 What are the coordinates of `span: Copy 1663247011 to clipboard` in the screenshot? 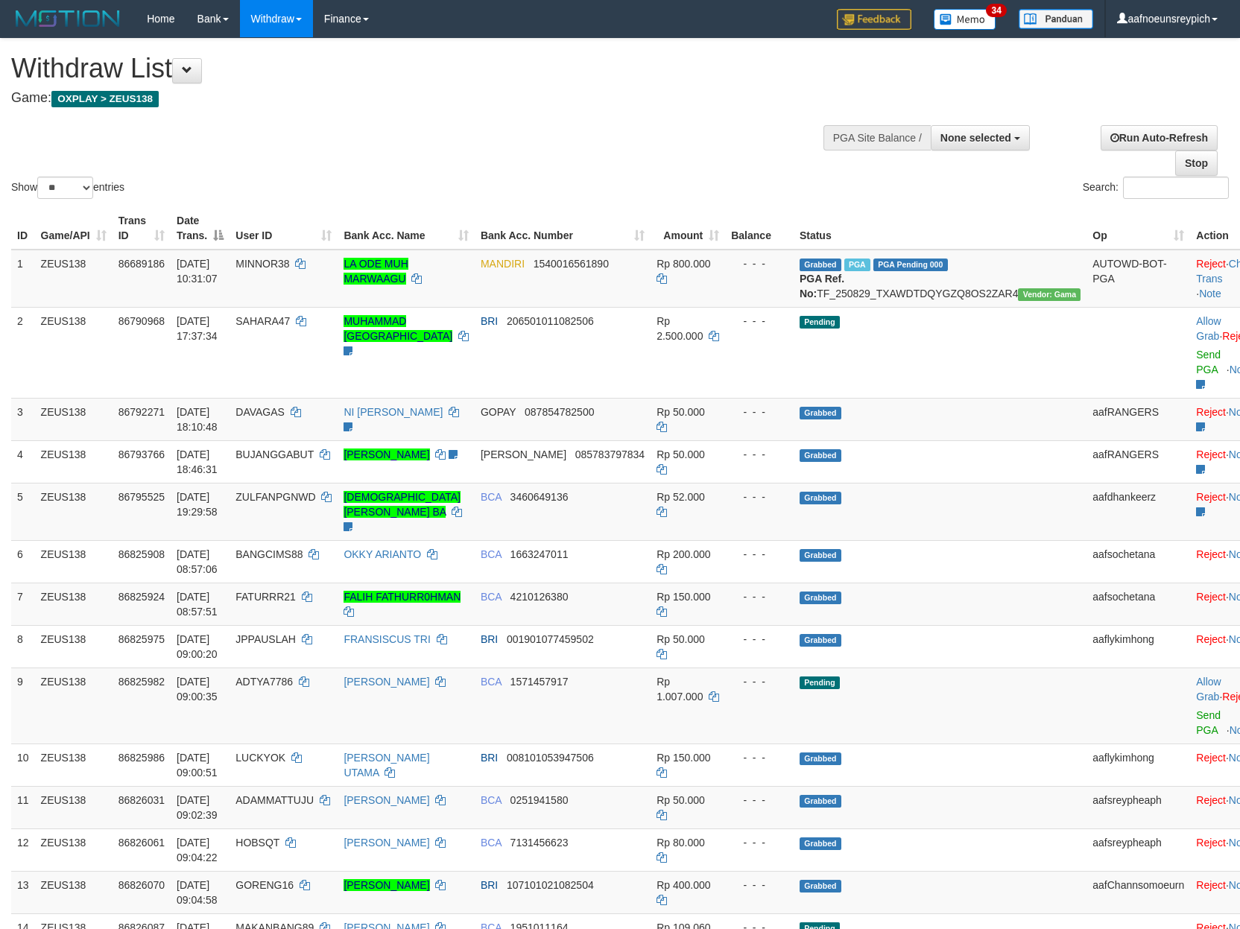 It's located at (539, 554).